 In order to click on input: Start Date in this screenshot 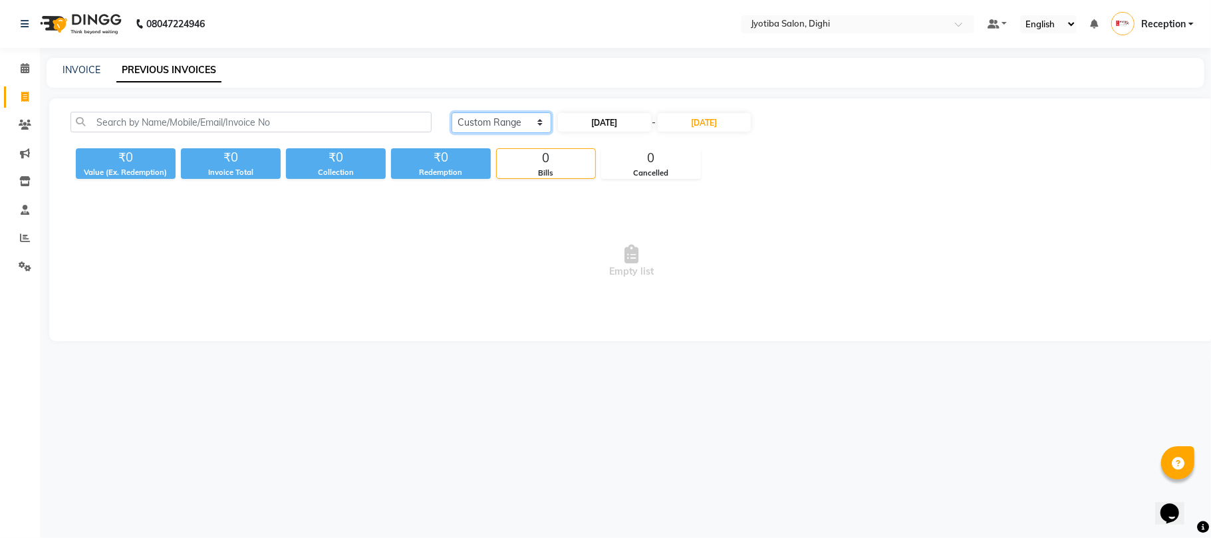, I will do `click(605, 122)`.